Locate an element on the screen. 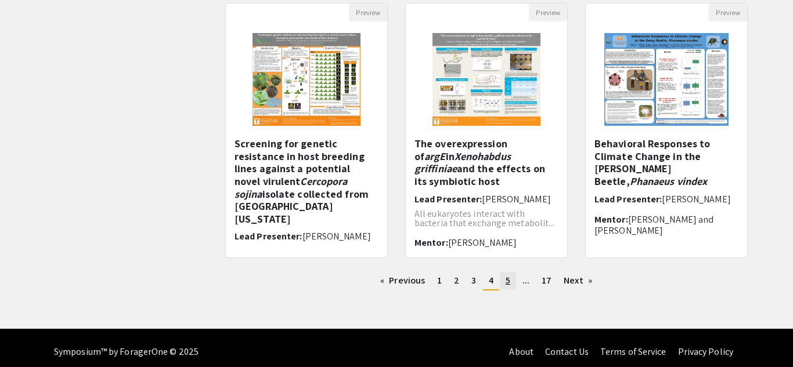 The image size is (793, 367). a: About is located at coordinates (521, 352).